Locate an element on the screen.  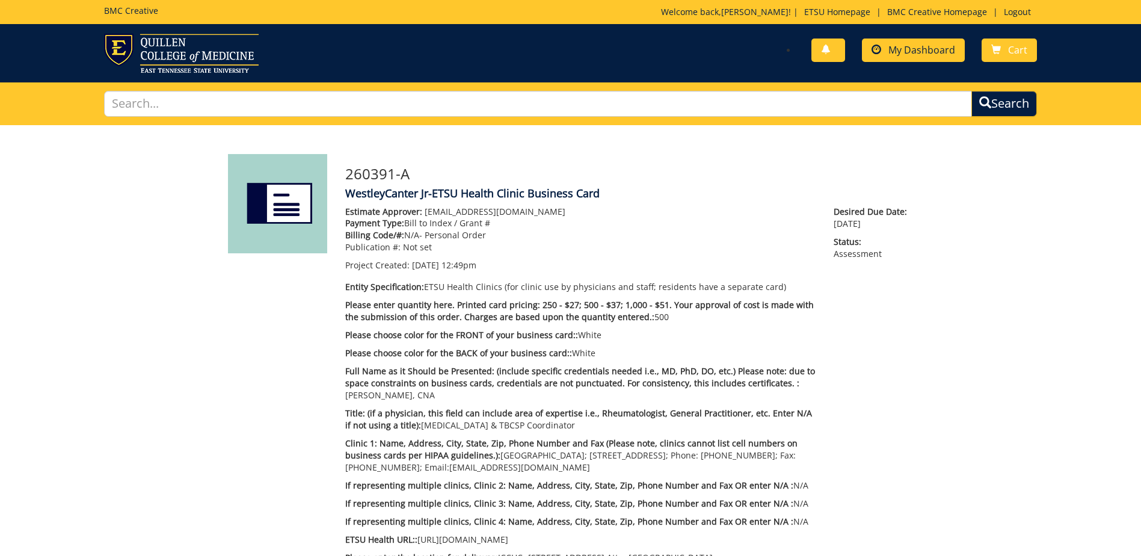
a: BMC Creative Homepage is located at coordinates (937, 11).